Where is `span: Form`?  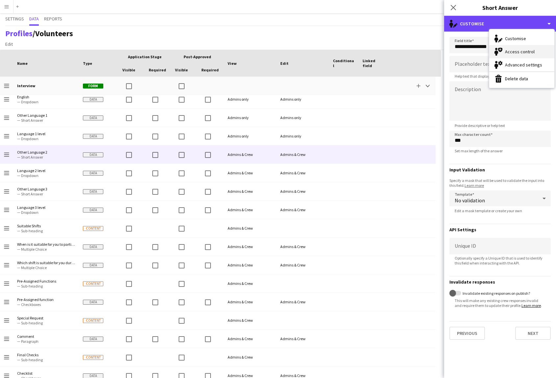 span: Form is located at coordinates (93, 86).